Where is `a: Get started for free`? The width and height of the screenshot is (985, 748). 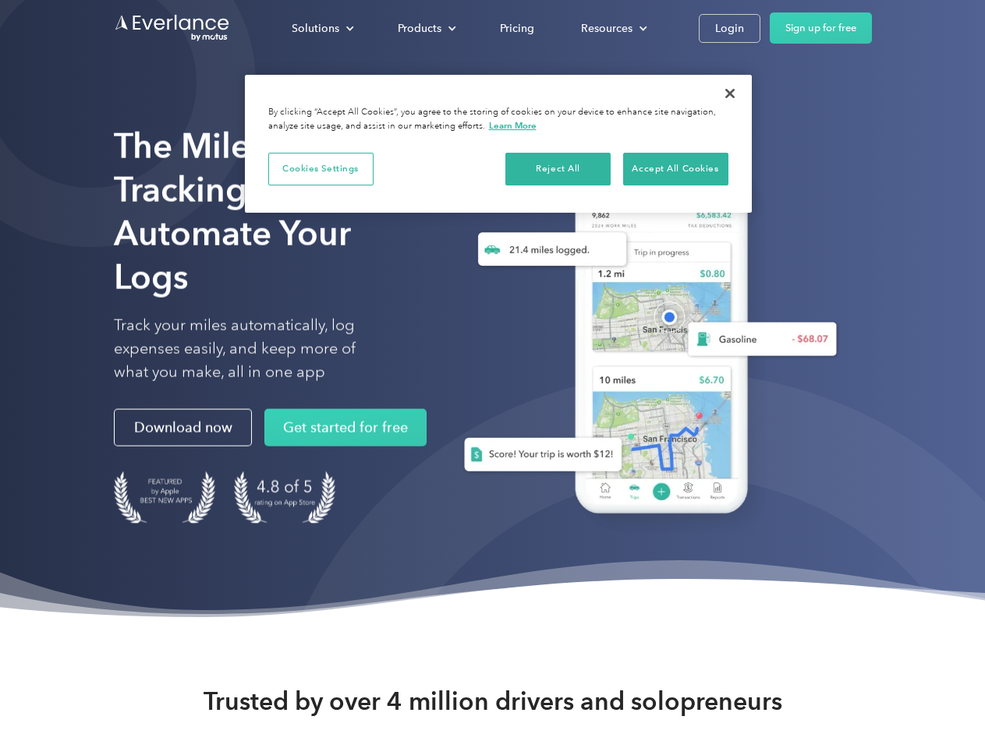 a: Get started for free is located at coordinates (345, 428).